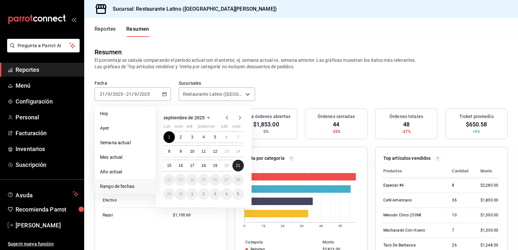  I want to click on button: 13 de septiembre de 2025, so click(226, 152).